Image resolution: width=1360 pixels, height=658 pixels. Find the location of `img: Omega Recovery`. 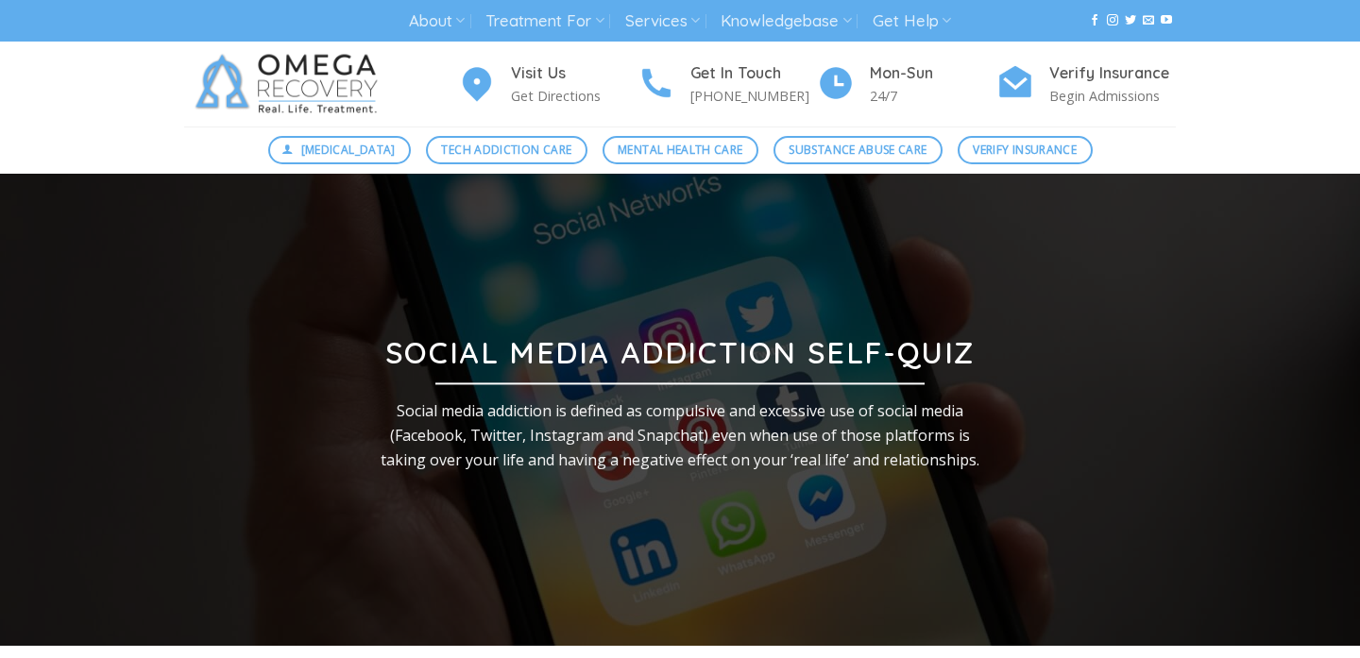

img: Omega Recovery is located at coordinates (290, 84).